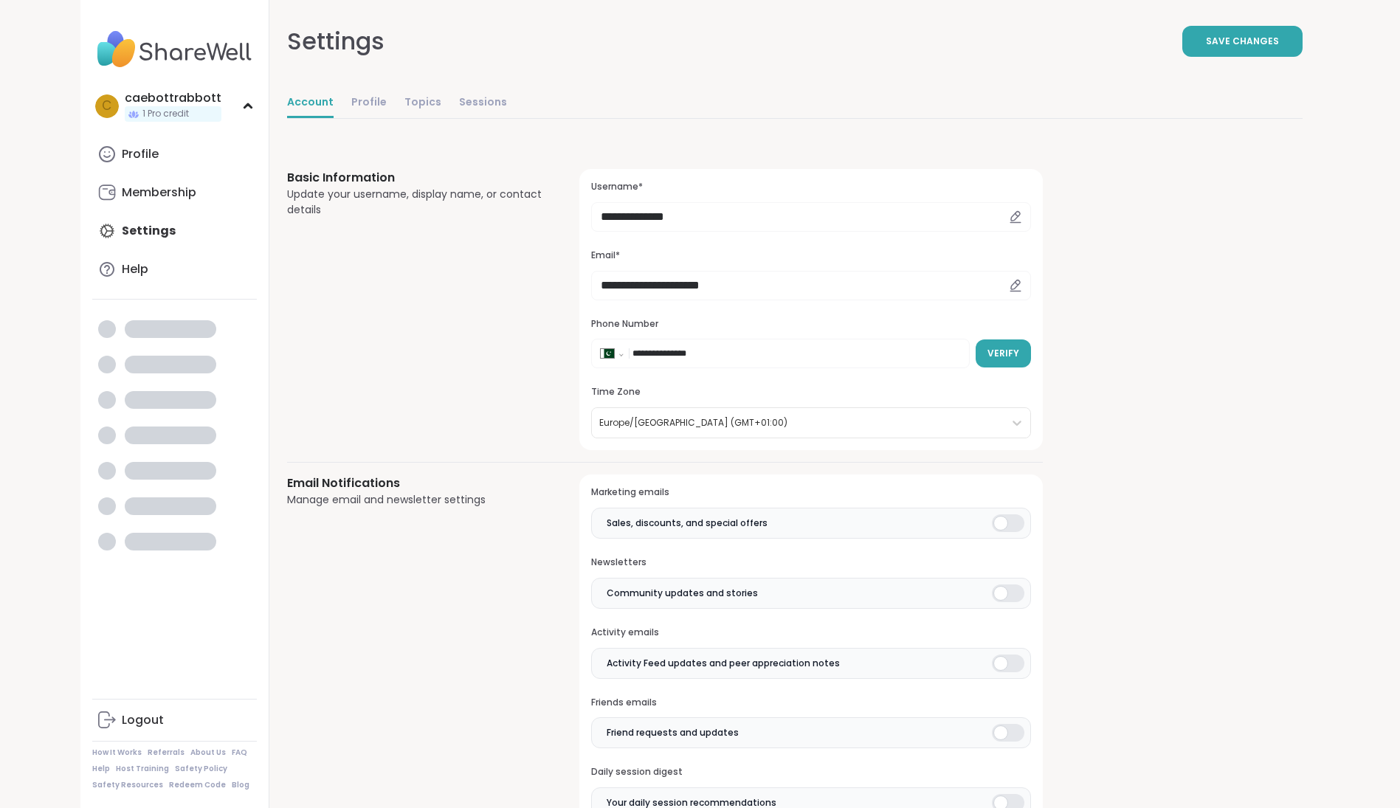 Image resolution: width=1400 pixels, height=808 pixels. Describe the element at coordinates (1242, 41) in the screenshot. I see `button: Save Changes` at that location.